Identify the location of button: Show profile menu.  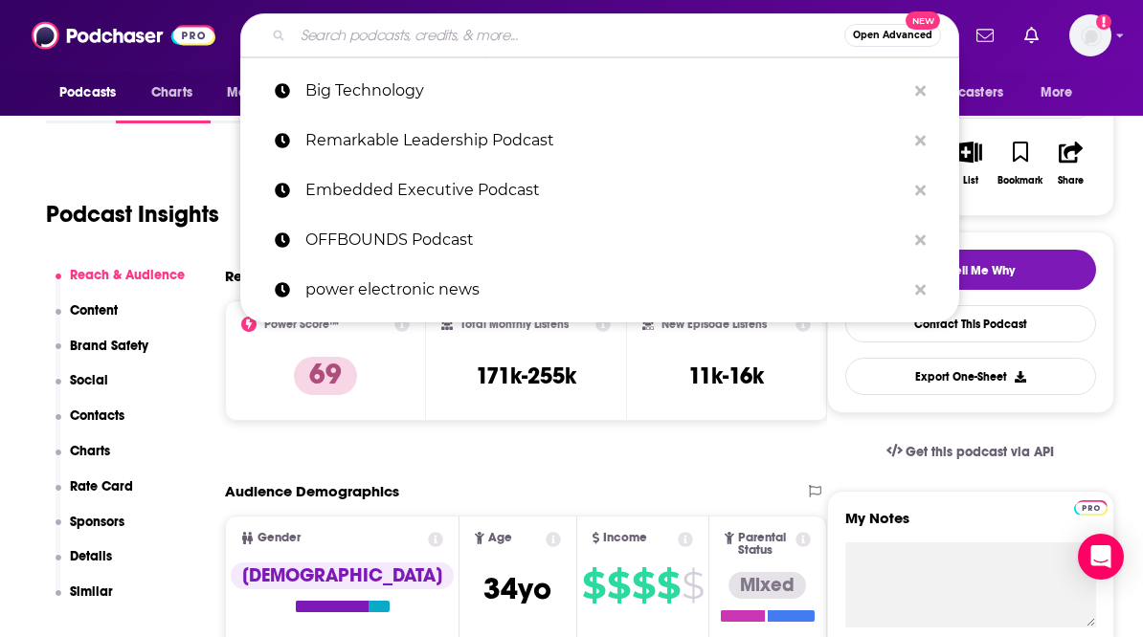
(1090, 35).